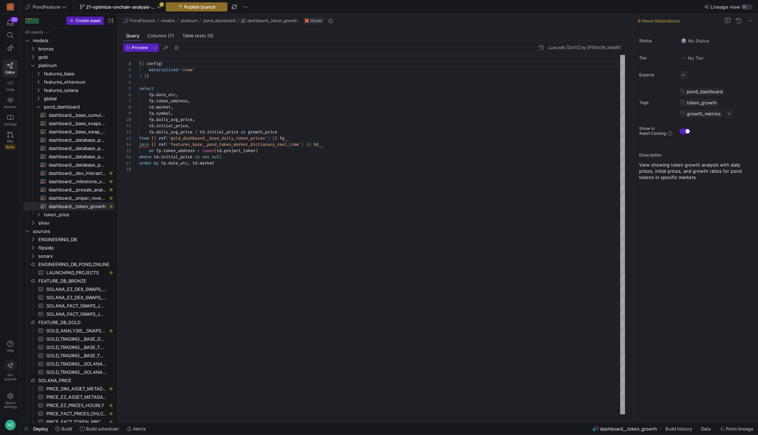 The image size is (758, 435). I want to click on a: GOLD_TRADING__BASE_TOKEN_TRANSFERS_FEATURES​​​​​​​​​, so click(69, 356).